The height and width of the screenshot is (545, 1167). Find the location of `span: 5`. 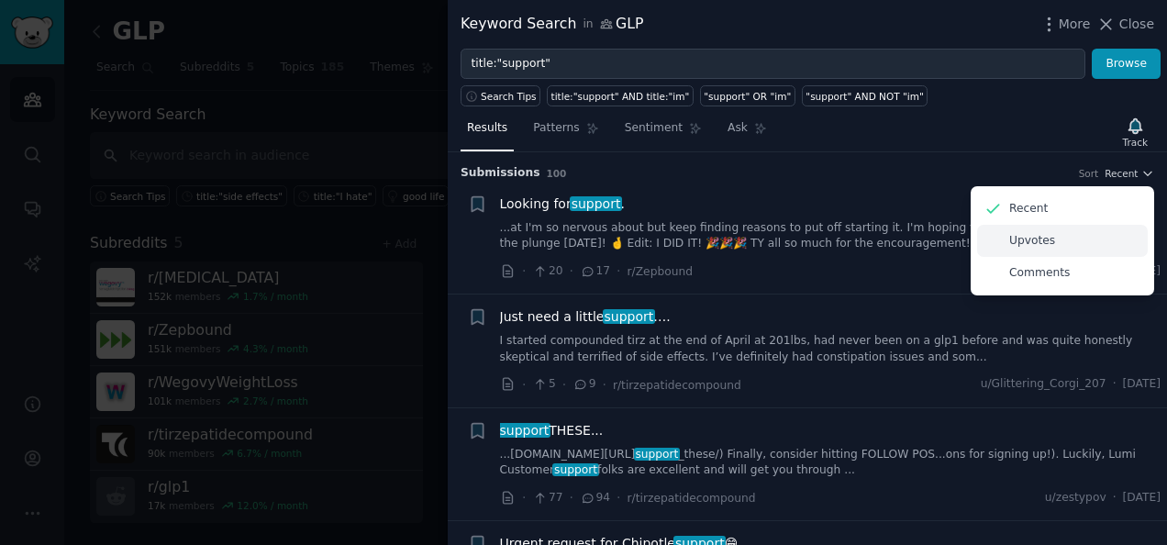

span: 5 is located at coordinates (543, 384).